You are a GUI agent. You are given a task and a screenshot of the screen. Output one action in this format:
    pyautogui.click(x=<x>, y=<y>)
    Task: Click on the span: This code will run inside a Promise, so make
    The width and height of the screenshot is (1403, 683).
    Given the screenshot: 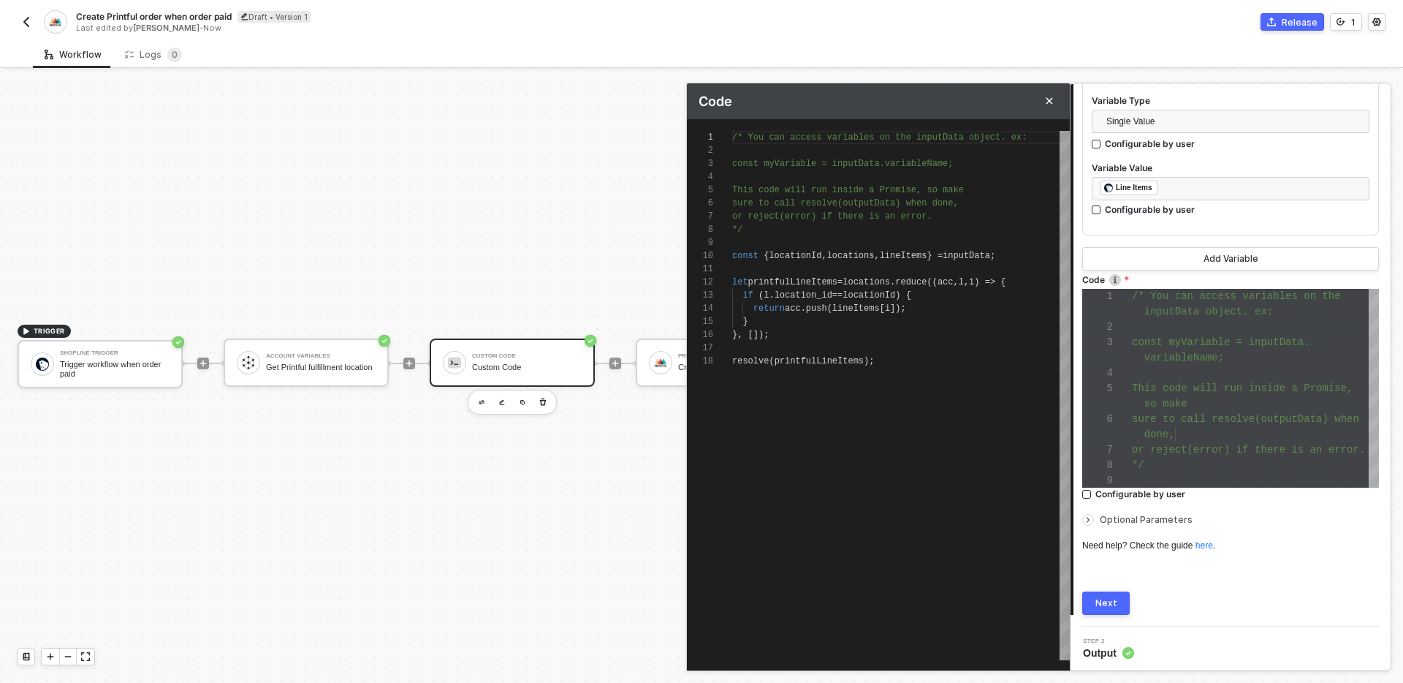 What is the action you would take?
    pyautogui.click(x=848, y=190)
    